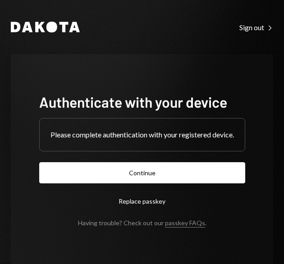 This screenshot has height=264, width=284. Describe the element at coordinates (142, 201) in the screenshot. I see `button: Replace passkey` at that location.